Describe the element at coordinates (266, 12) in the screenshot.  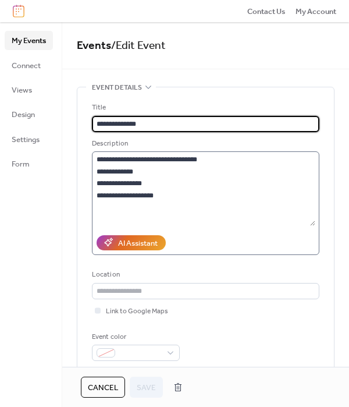
I see `span: Contact Us` at that location.